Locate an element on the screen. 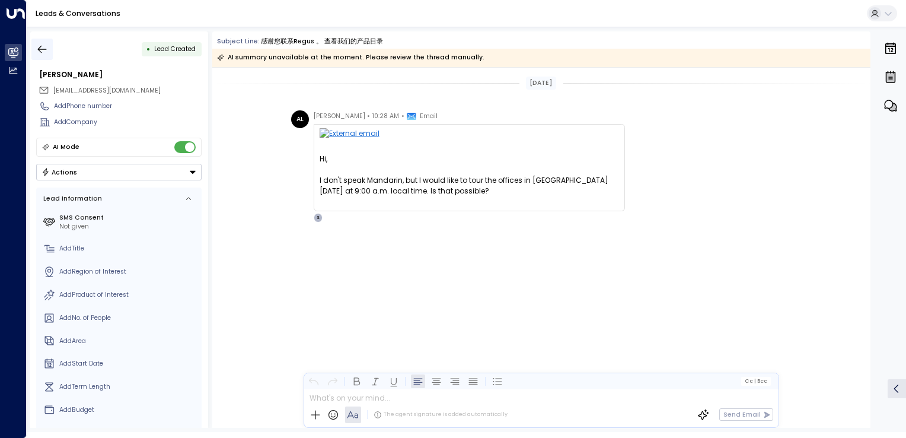  img: External email is located at coordinates (469, 135).